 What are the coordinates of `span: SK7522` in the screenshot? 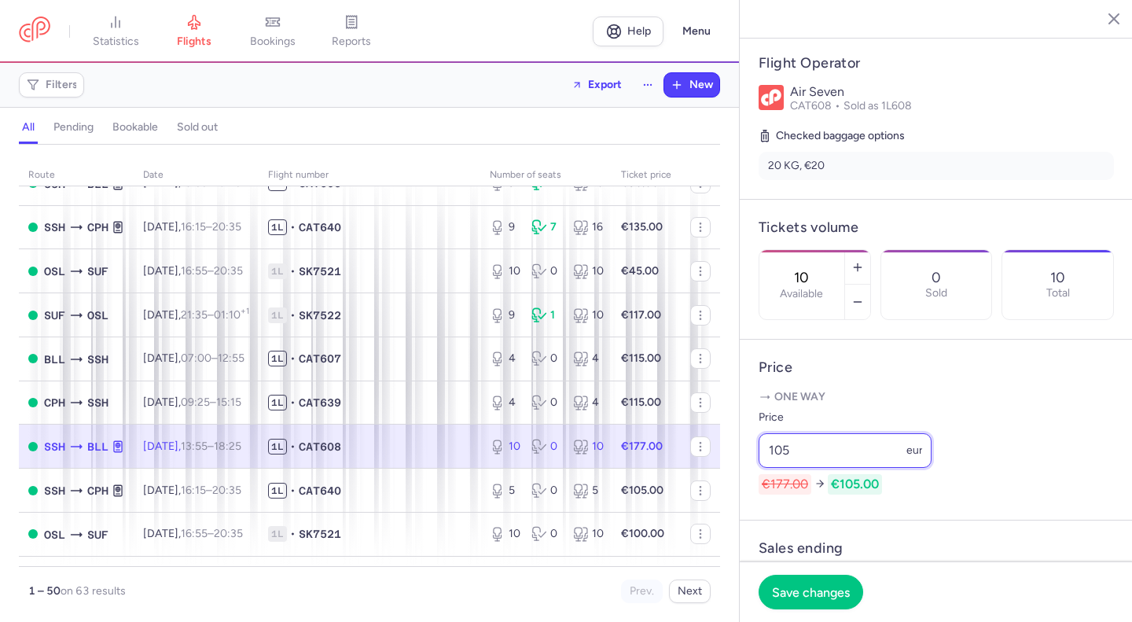 It's located at (320, 315).